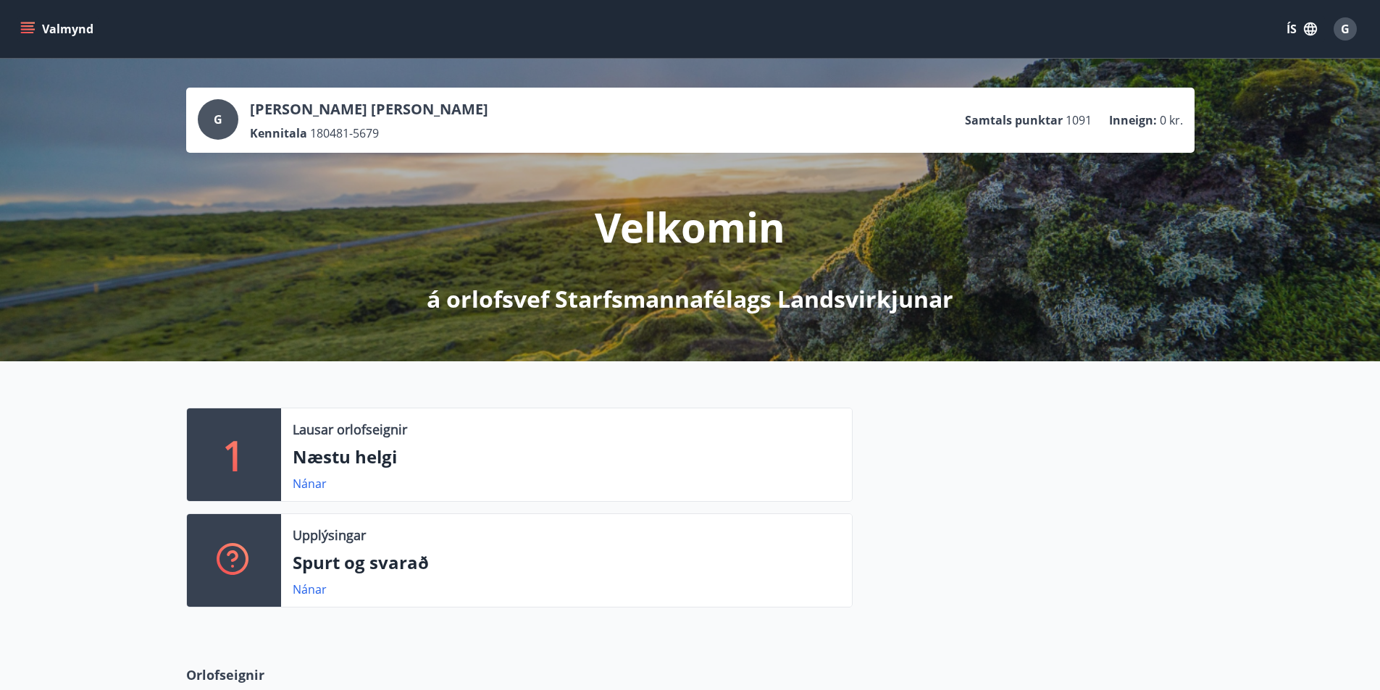 The width and height of the screenshot is (1380, 690). I want to click on p: Upplýsingar, so click(329, 535).